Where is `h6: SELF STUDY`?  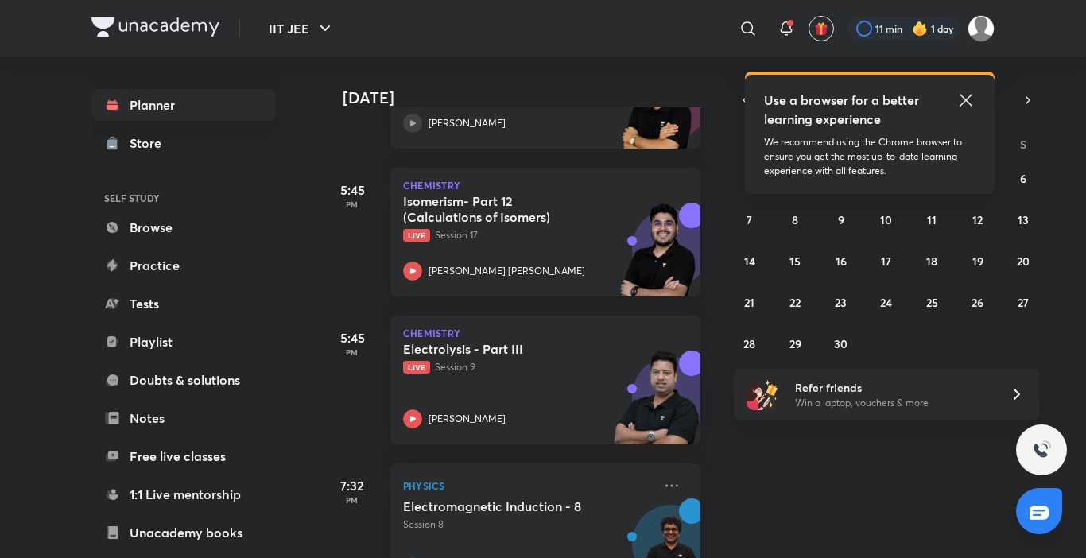
h6: SELF STUDY is located at coordinates (184, 198).